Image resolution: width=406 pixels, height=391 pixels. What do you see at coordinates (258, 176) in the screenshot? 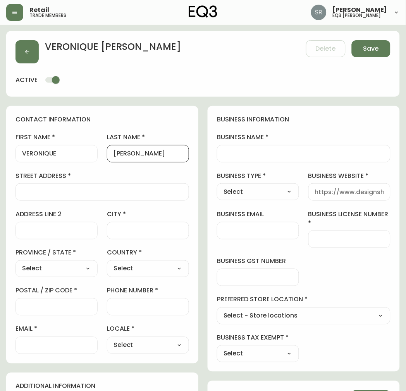
I see `label: business type` at bounding box center [258, 176].